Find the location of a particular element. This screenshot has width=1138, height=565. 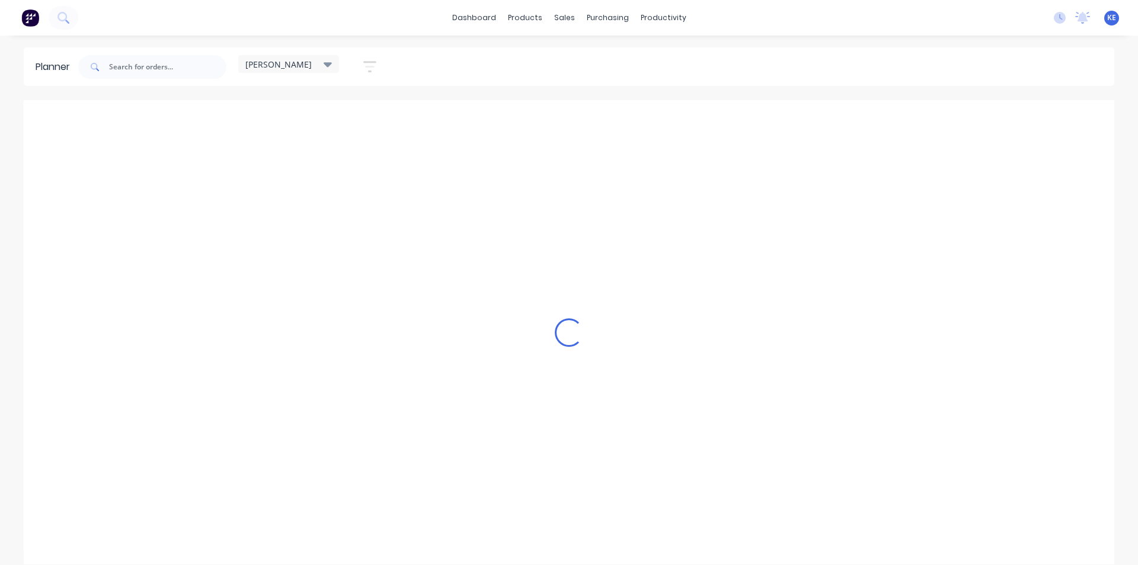

input: Search for orders... is located at coordinates (168, 67).